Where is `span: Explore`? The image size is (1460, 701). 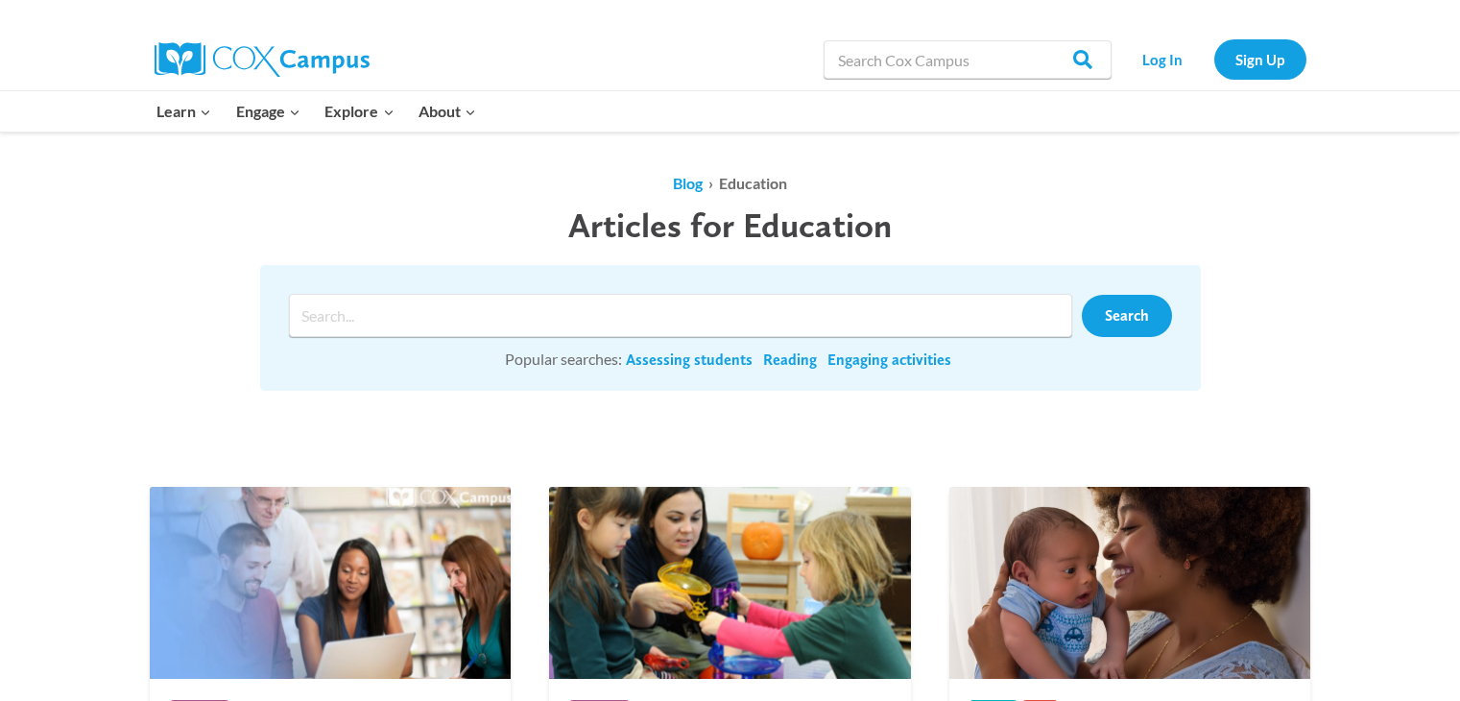
span: Explore is located at coordinates (359, 111).